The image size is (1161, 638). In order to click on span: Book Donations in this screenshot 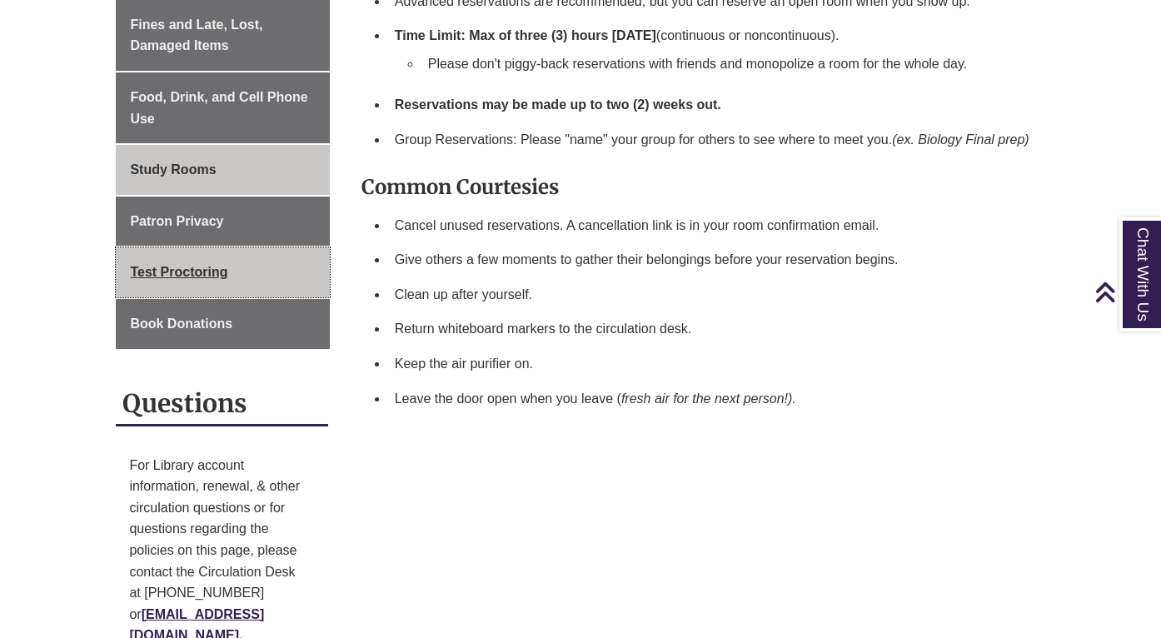, I will do `click(181, 323)`.